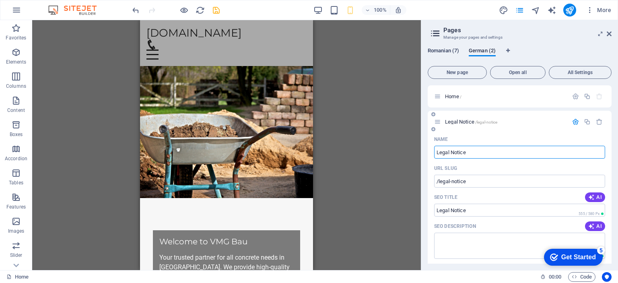 The height and width of the screenshot is (283, 618). Describe the element at coordinates (16, 86) in the screenshot. I see `p: Columns` at that location.